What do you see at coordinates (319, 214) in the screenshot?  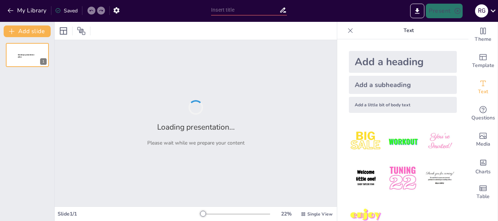 I see `span: Single View` at bounding box center [319, 214].